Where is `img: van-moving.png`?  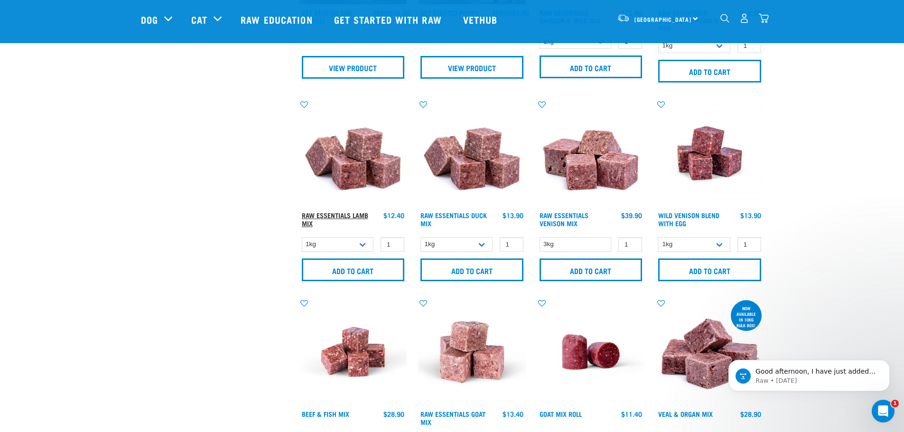 img: van-moving.png is located at coordinates (623, 18).